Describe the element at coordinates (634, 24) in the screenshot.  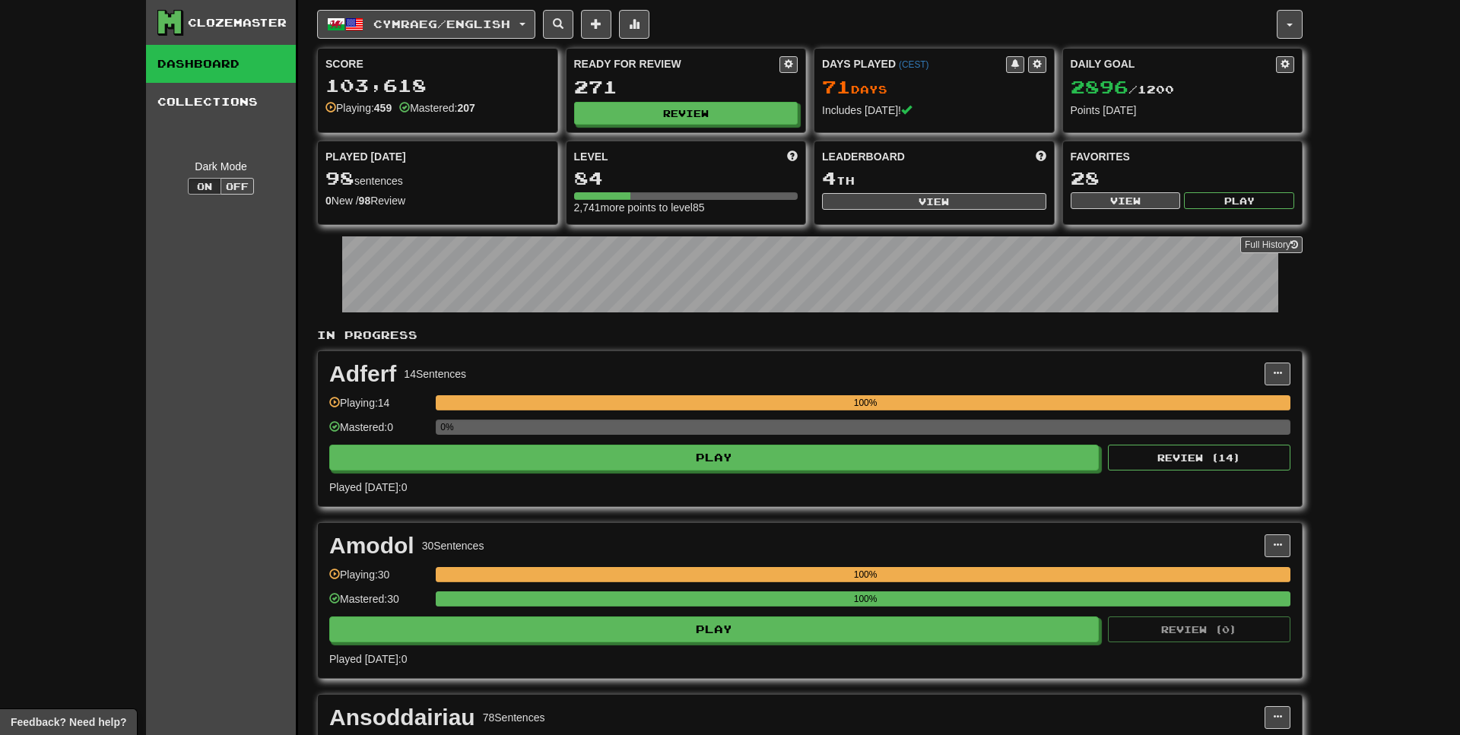
I see `button: More stats` at that location.